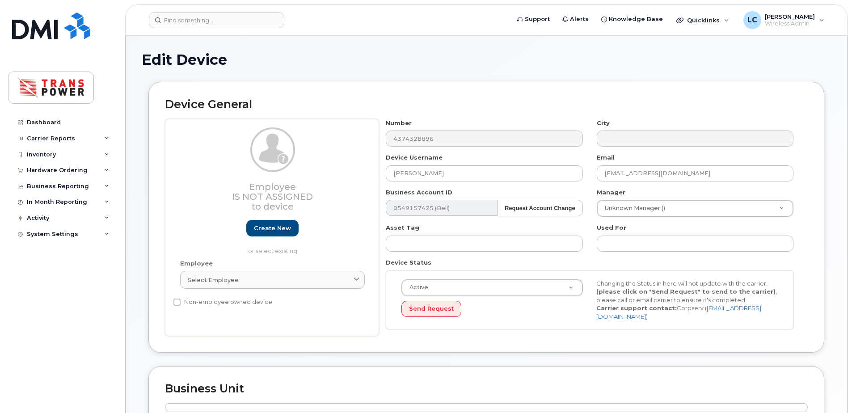  What do you see at coordinates (419, 192) in the screenshot?
I see `label: Business Account ID` at bounding box center [419, 192].